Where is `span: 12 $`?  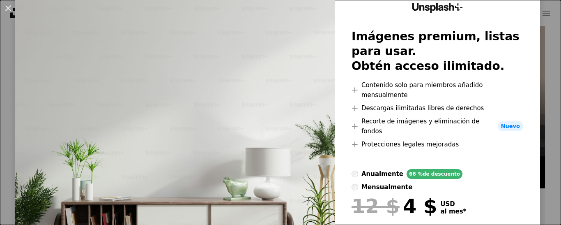 span: 12 $ is located at coordinates (376, 206).